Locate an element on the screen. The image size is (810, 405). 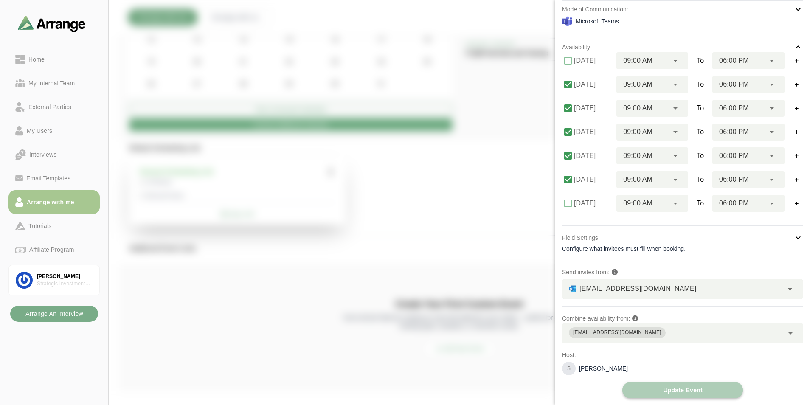
a: Affiliate Program is located at coordinates (54, 250).